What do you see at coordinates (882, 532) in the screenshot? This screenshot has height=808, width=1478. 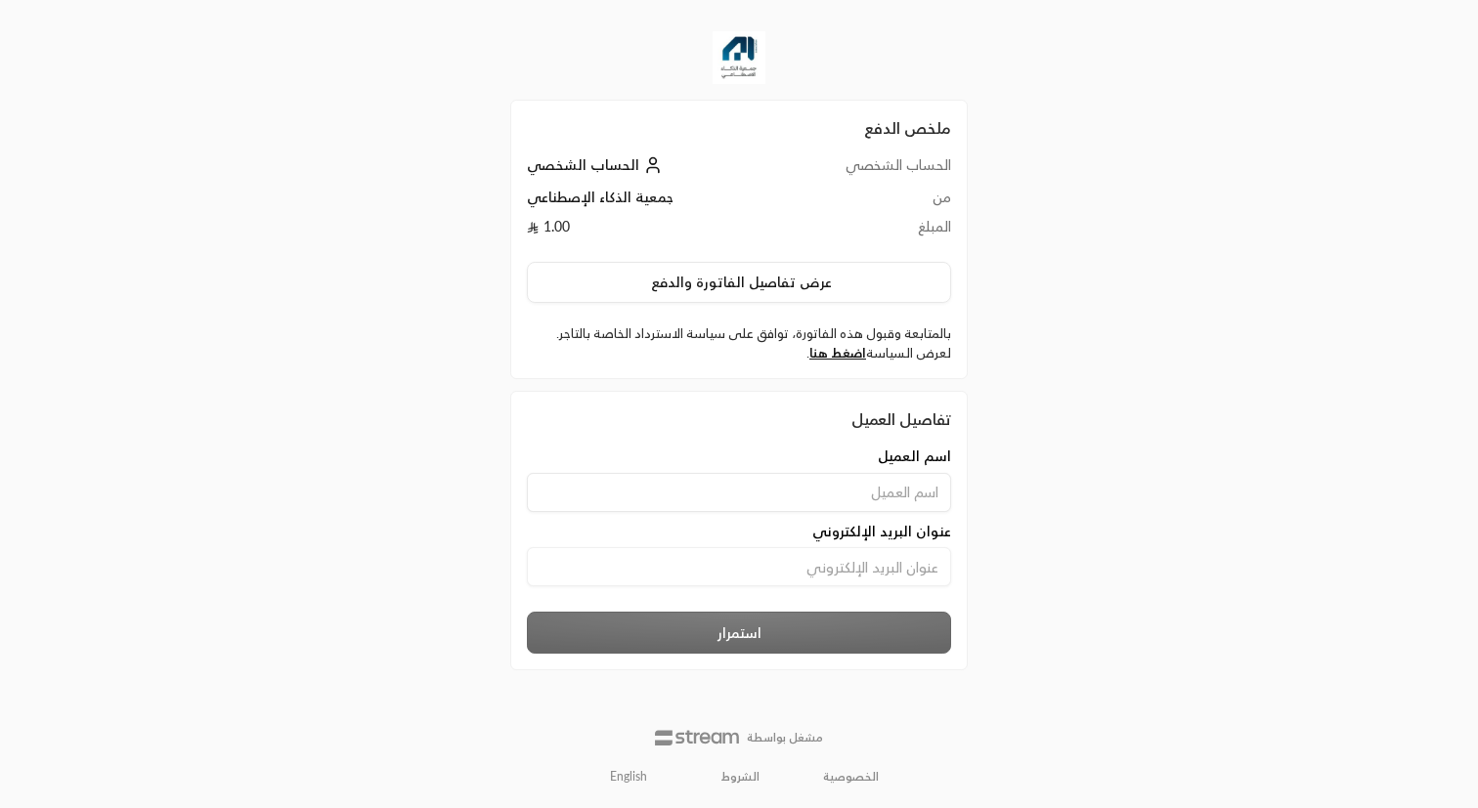 I see `span: عنوان البريد الإلكتروني` at bounding box center [882, 532].